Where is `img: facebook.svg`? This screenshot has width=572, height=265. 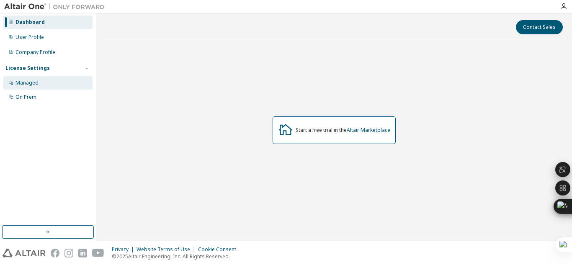
img: facebook.svg is located at coordinates (55, 253).